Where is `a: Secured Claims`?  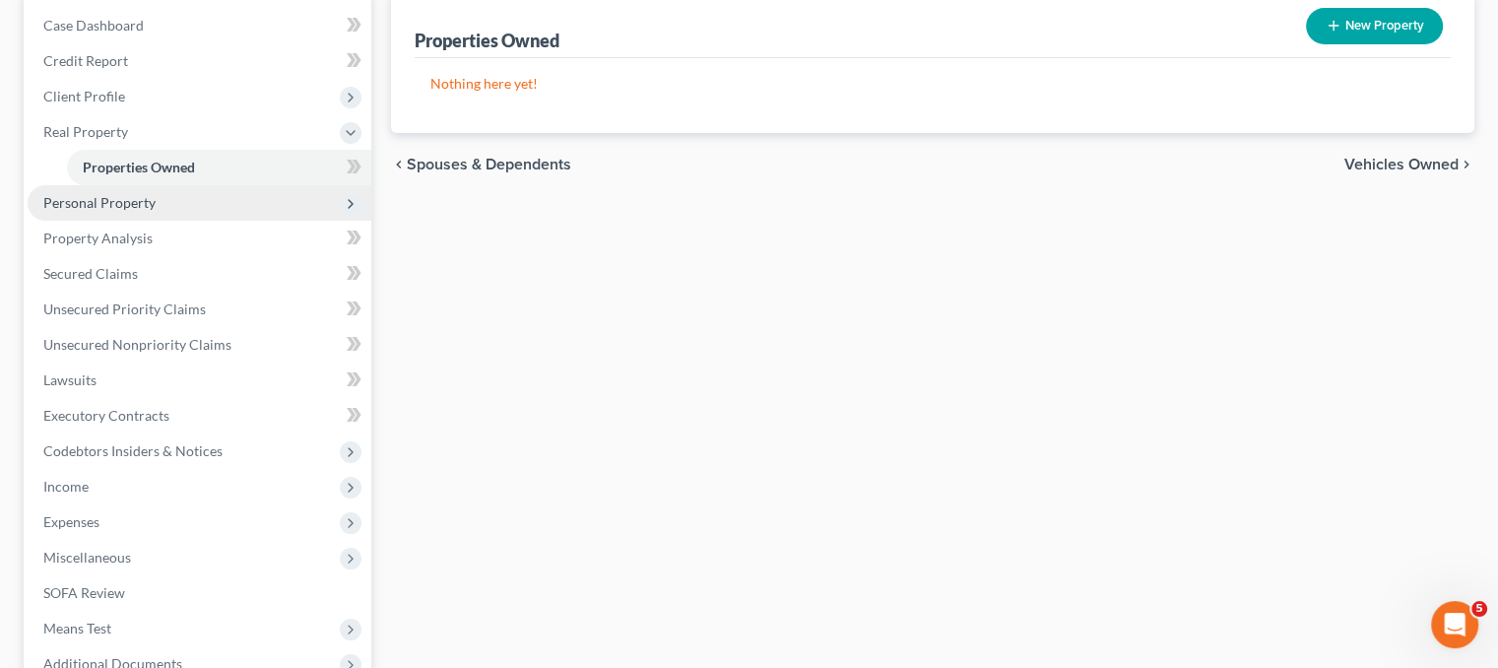 a: Secured Claims is located at coordinates (199, 274).